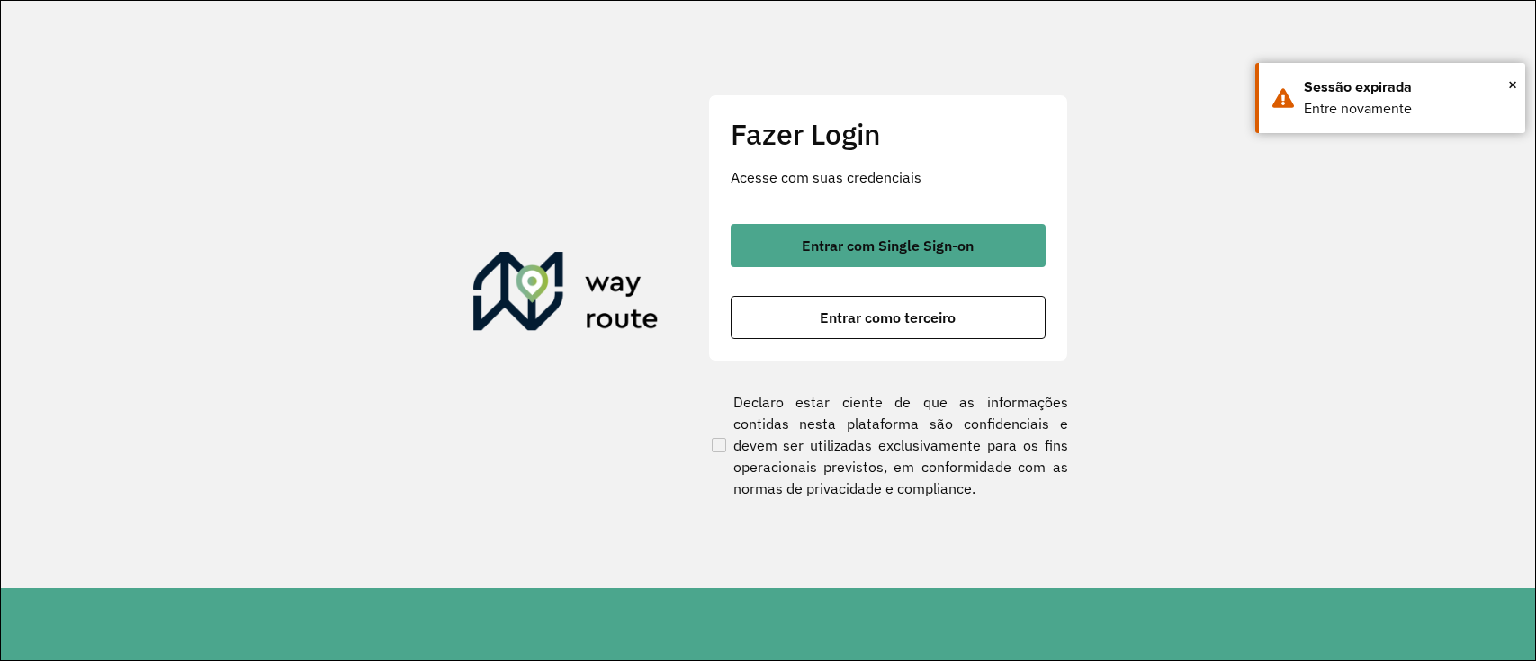  What do you see at coordinates (1407, 87) in the screenshot?
I see `div: Sessão expirada` at bounding box center [1407, 87].